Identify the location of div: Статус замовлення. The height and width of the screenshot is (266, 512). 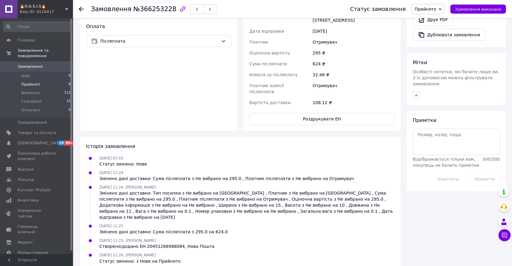
(378, 9).